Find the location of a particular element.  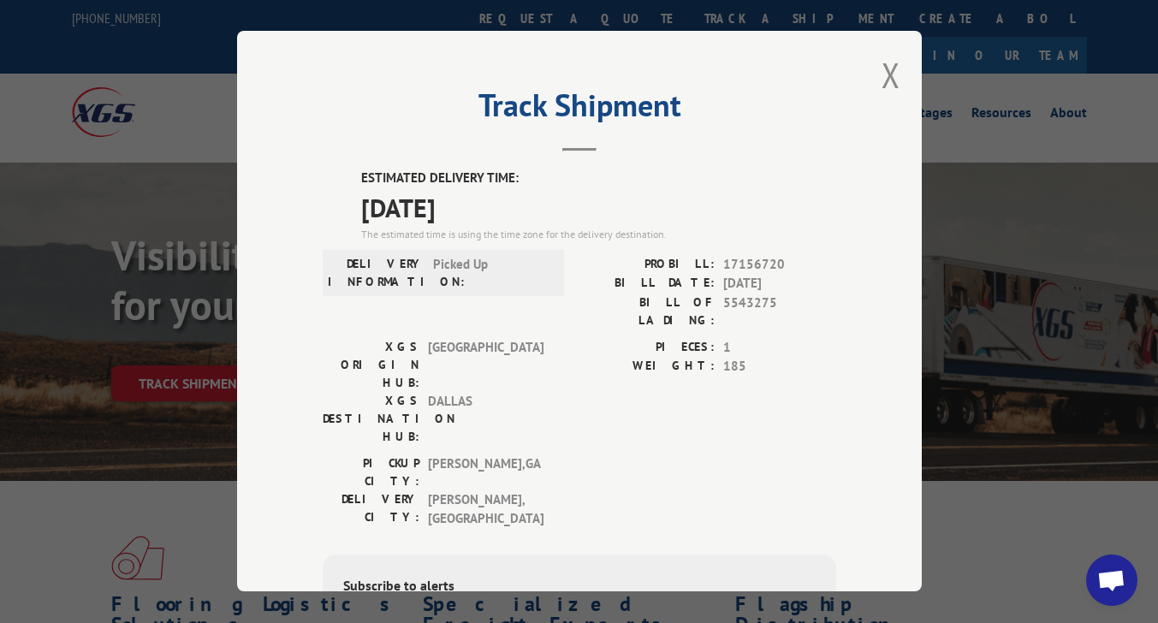

span: 17156720 is located at coordinates (779, 264).